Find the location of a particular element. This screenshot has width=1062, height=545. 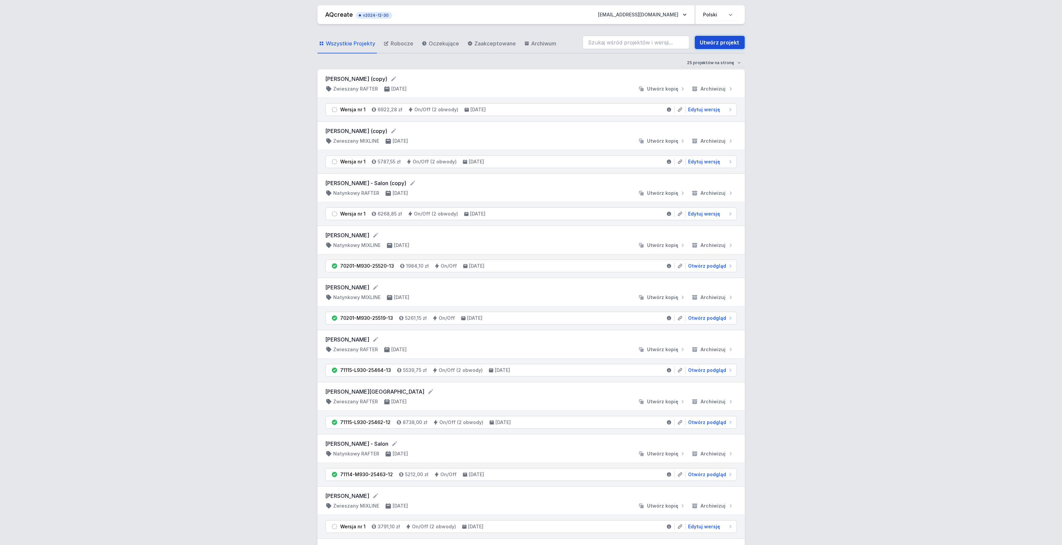

div: 70201-M930-25520-13 is located at coordinates (367, 266).